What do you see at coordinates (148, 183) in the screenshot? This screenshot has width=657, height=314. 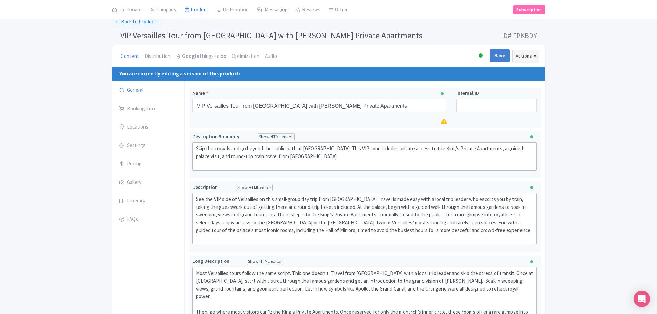 I see `a: Gallery` at bounding box center [148, 183].